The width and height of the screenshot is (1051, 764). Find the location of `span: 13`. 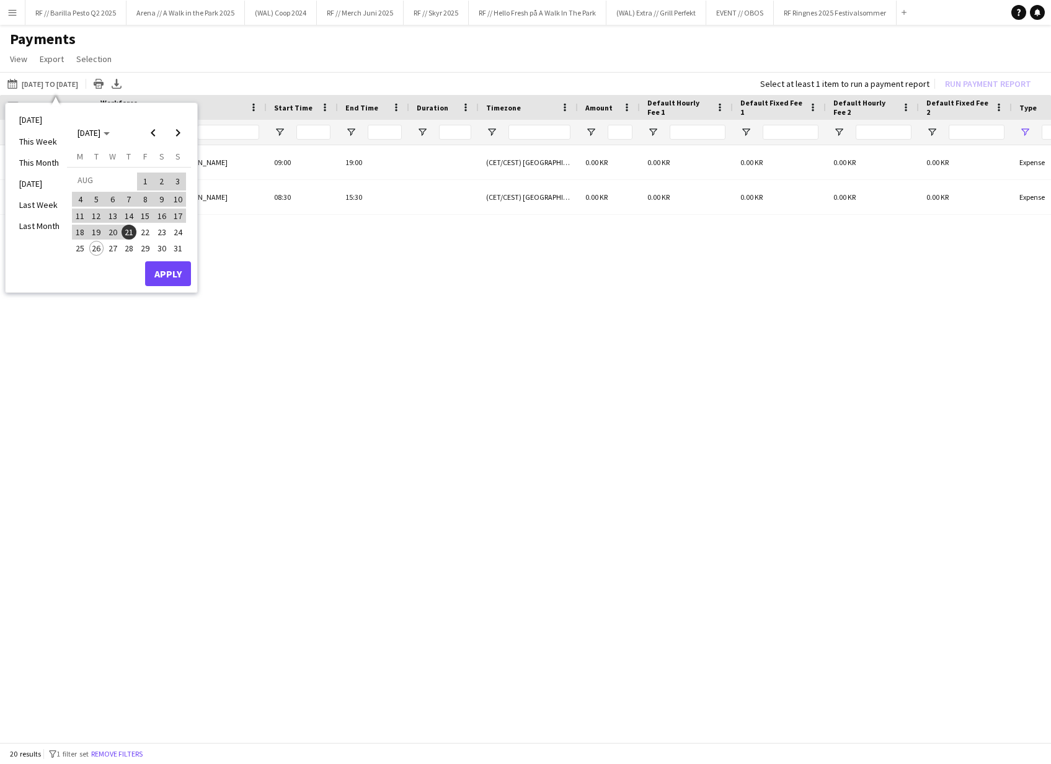

span: 13 is located at coordinates (113, 216).